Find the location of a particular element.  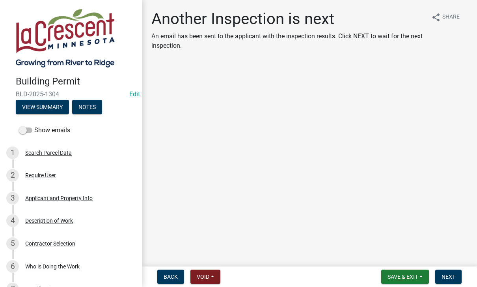

i: share is located at coordinates (436, 17).